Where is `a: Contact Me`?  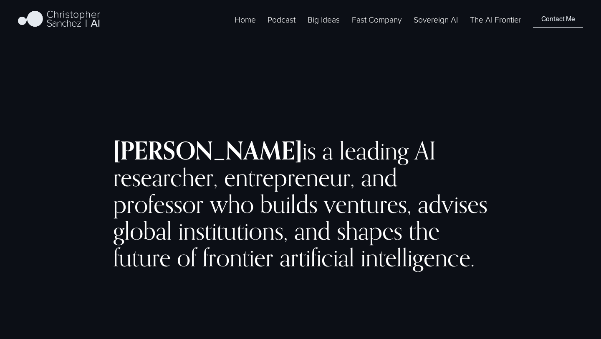
a: Contact Me is located at coordinates (557, 19).